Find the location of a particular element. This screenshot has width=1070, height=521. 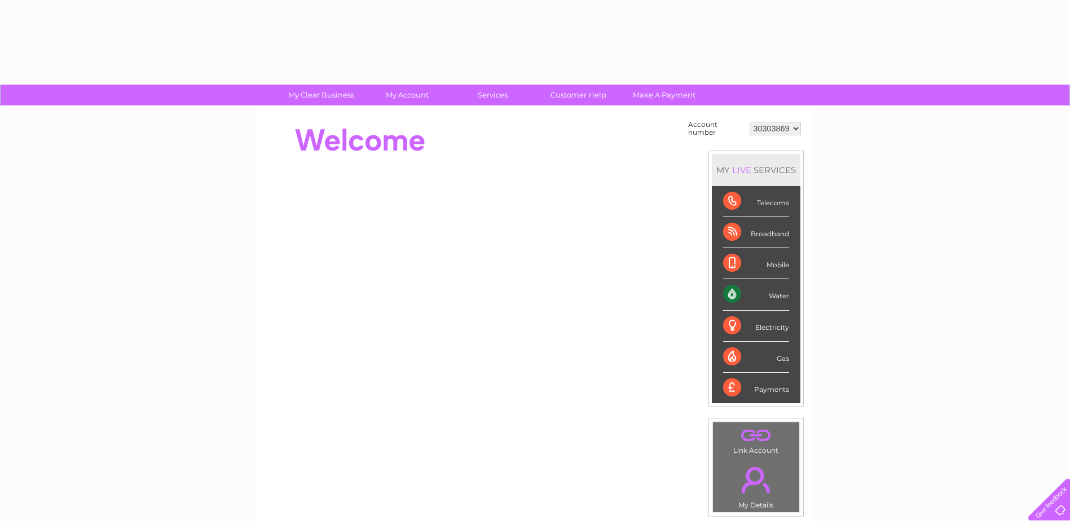

a: Make A Payment is located at coordinates (664, 95).